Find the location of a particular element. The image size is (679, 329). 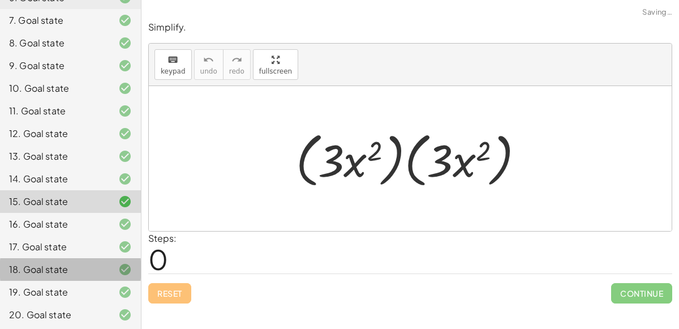

button: keyboardkeypad is located at coordinates (173, 64).